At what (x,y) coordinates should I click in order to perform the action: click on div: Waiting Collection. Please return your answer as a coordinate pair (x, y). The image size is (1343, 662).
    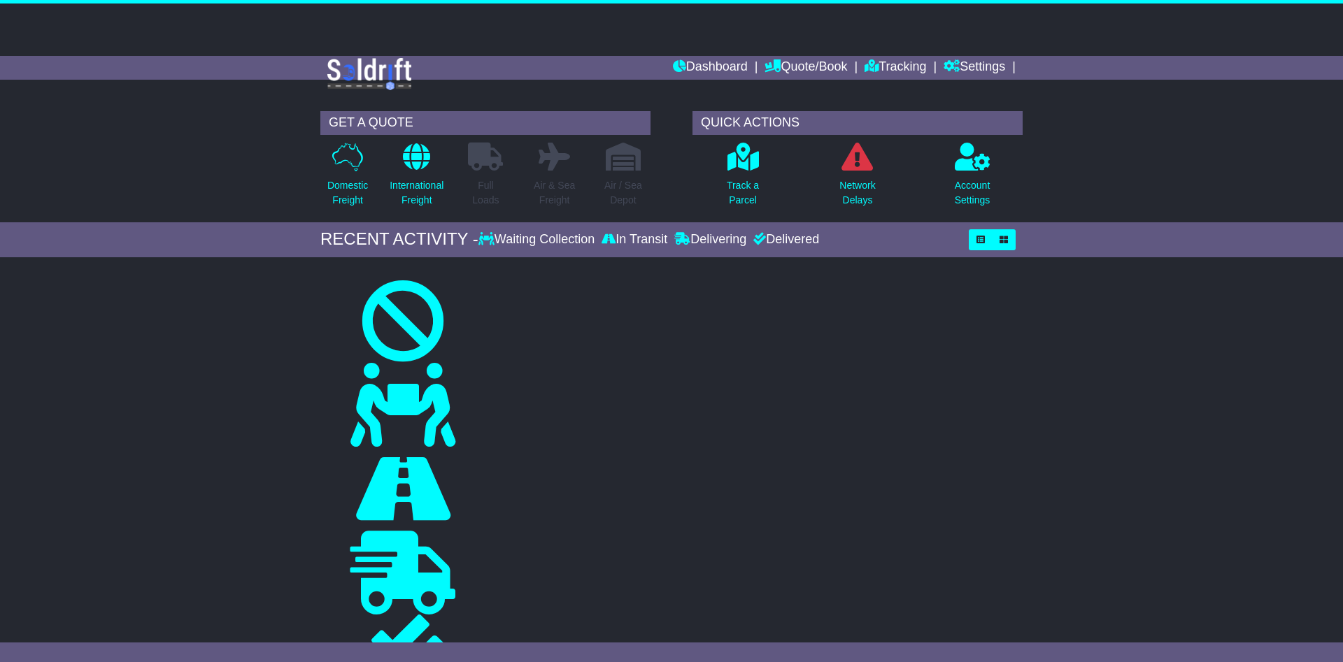
    Looking at the image, I should click on (538, 240).